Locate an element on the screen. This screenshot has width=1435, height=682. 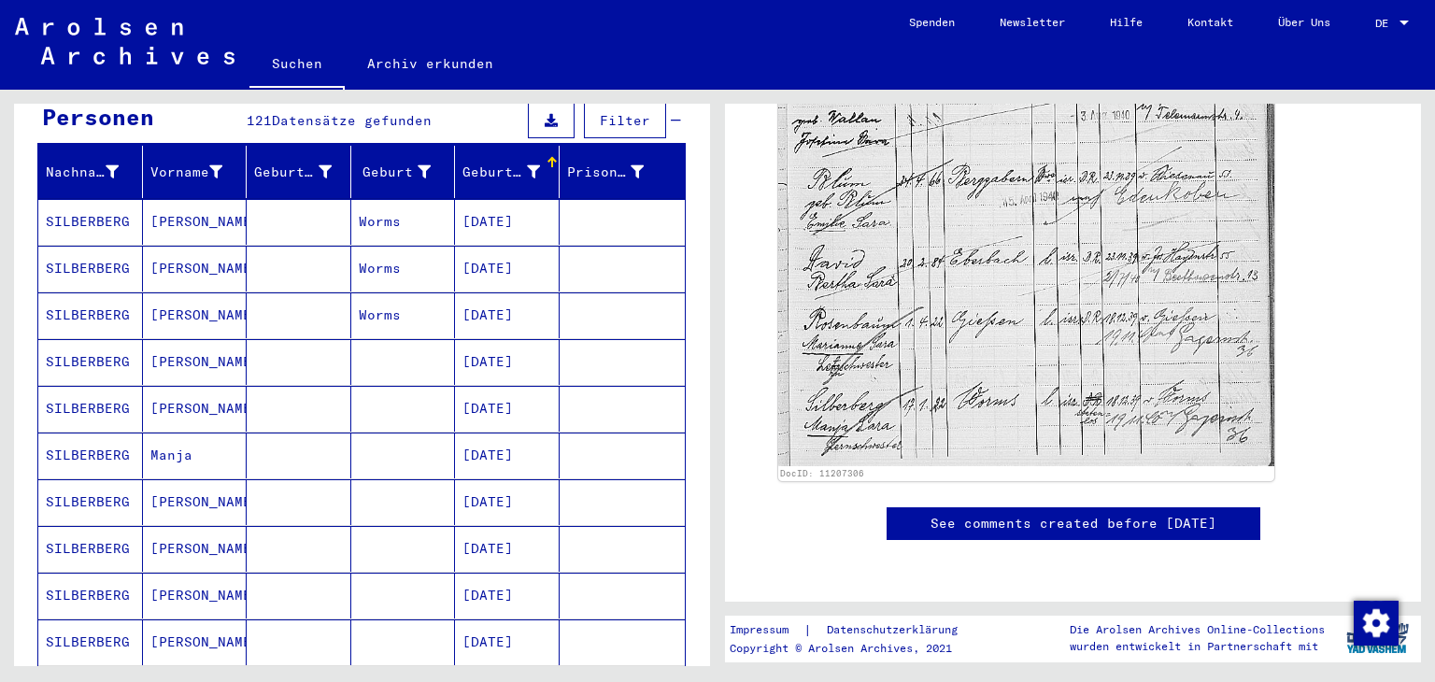
p: Die Arolsen Archives Online-Collections is located at coordinates (1197, 630).